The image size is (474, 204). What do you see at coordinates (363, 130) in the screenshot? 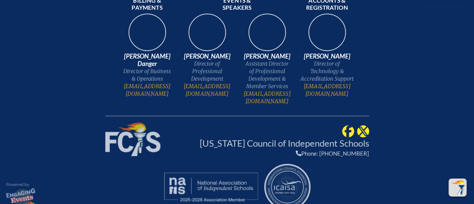
I see `a: FCIS @ Twitter (@FCISNews)` at bounding box center [363, 130].